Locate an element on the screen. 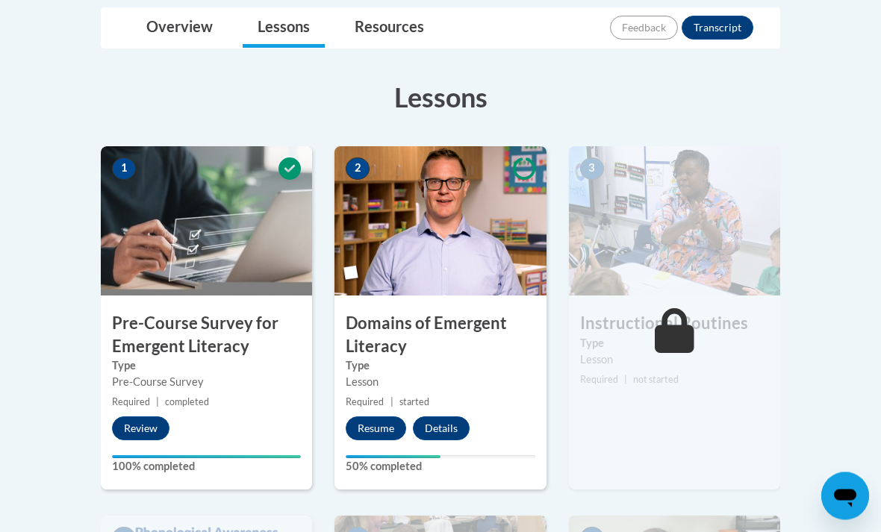  h3: Pre-Course Survey for Emergent Literacy is located at coordinates (206, 336).